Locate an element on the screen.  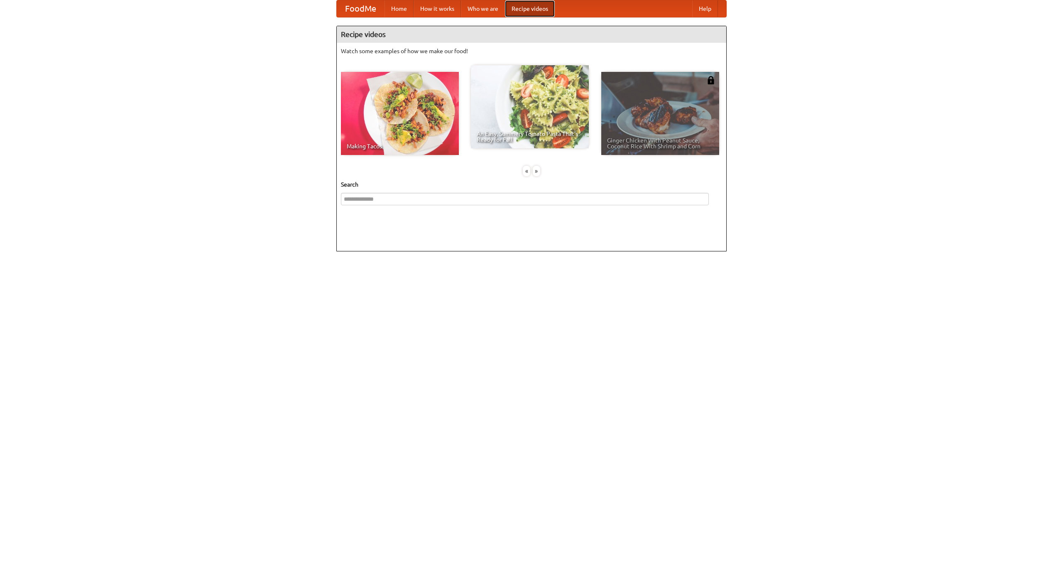
a: Home is located at coordinates (399, 9).